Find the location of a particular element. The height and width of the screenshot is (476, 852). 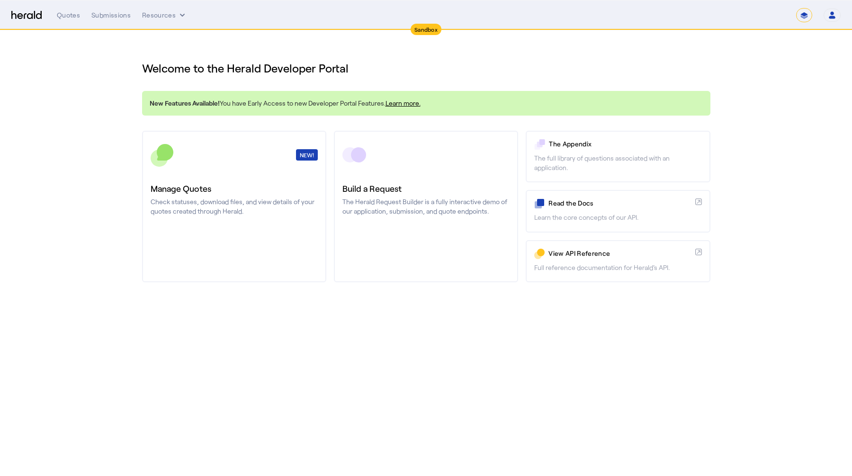

h3: Build a Request is located at coordinates (426, 189).